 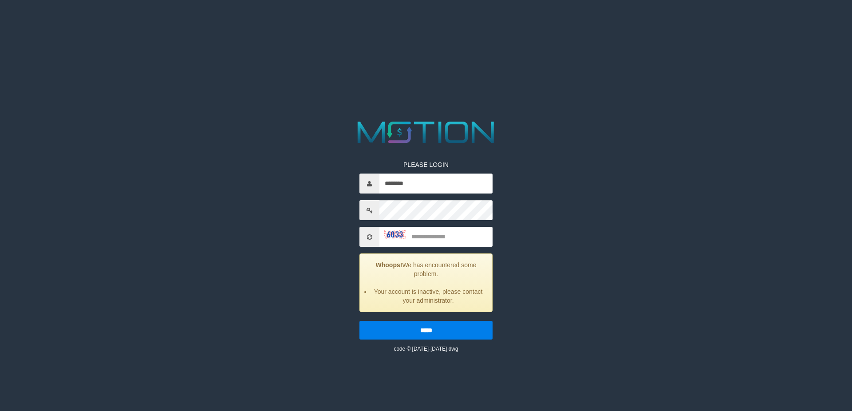 What do you see at coordinates (426, 132) in the screenshot?
I see `img: MOTION_logo.png` at bounding box center [426, 132].